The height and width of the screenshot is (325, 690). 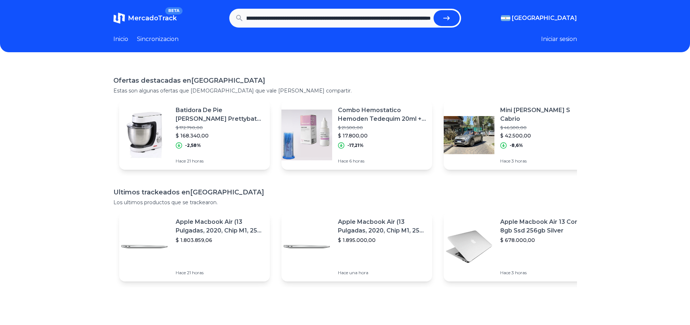 I want to click on p: Apple Macbook Air 13 Core I5 8gb Ssd 256gb Silver, so click(x=545, y=226).